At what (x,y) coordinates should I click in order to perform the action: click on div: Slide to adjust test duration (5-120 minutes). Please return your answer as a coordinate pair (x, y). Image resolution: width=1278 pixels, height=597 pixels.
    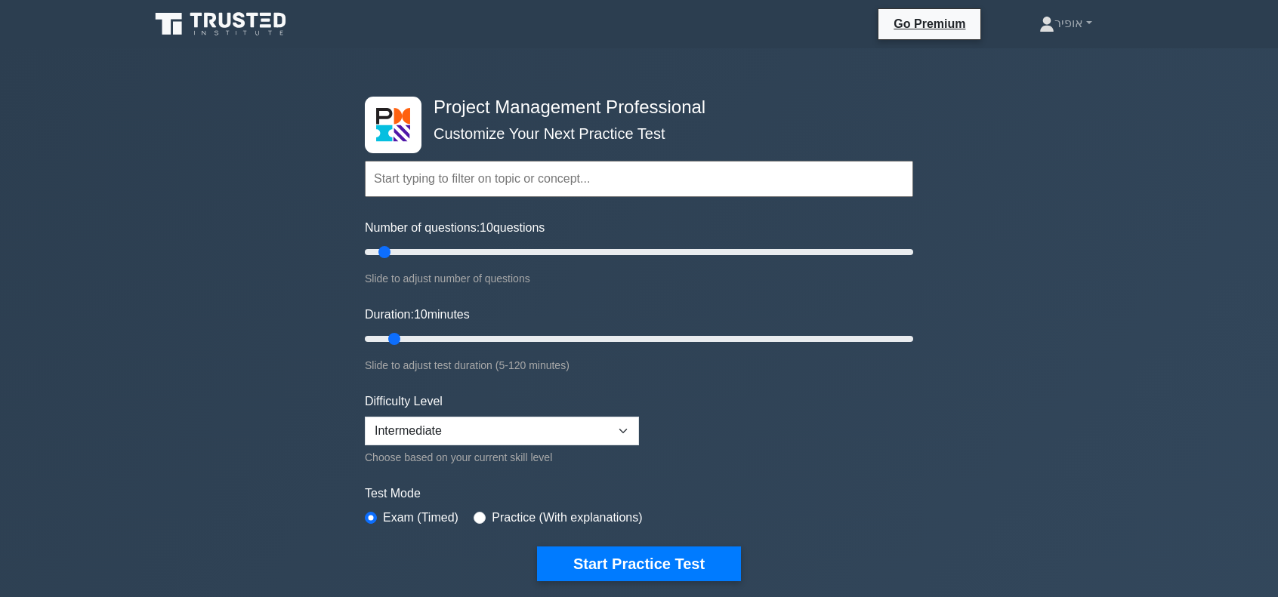
    Looking at the image, I should click on (639, 366).